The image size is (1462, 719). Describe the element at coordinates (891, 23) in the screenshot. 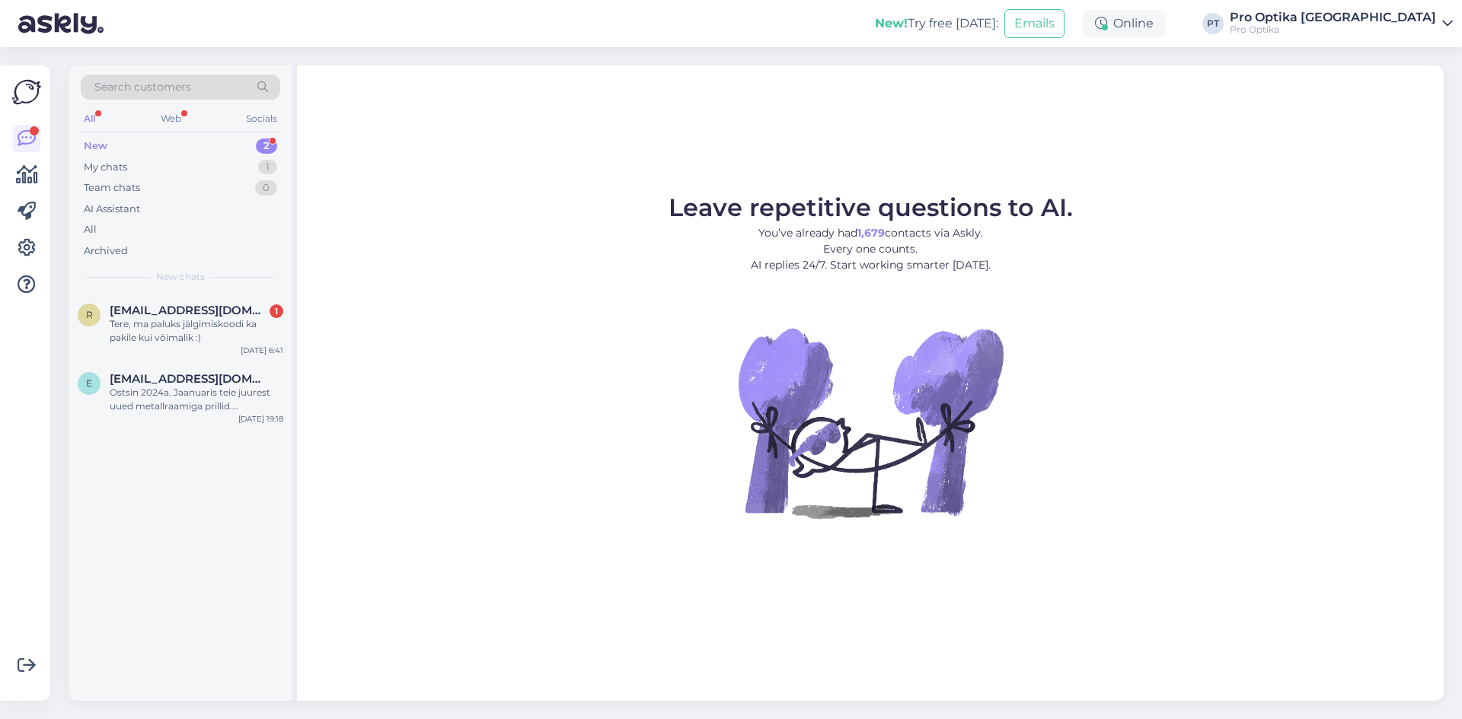

I see `b: New!` at that location.